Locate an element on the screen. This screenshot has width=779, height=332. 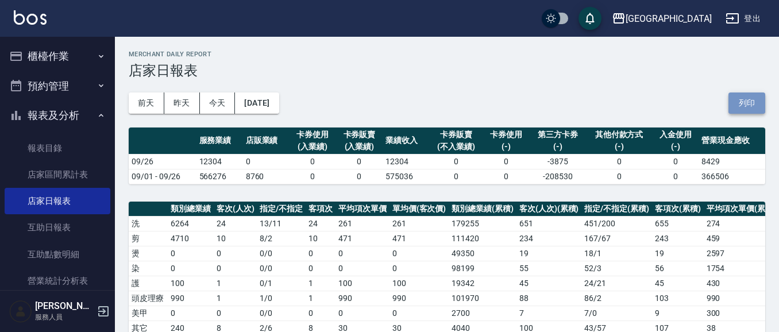
td: 98199 is located at coordinates (482, 268).